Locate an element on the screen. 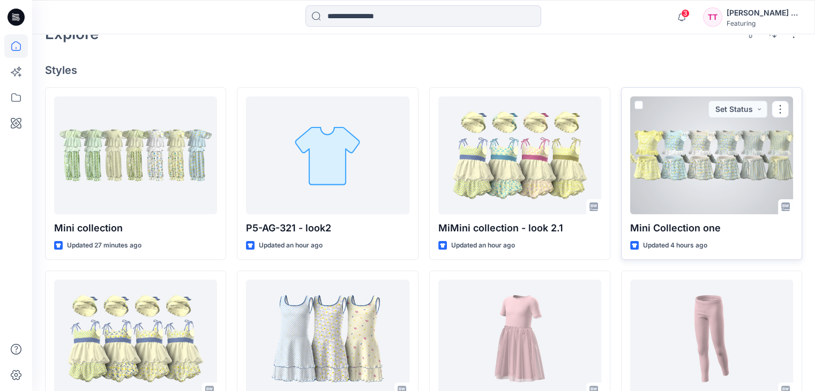 The height and width of the screenshot is (391, 815). p: Updated 27 minutes ago is located at coordinates (104, 246).